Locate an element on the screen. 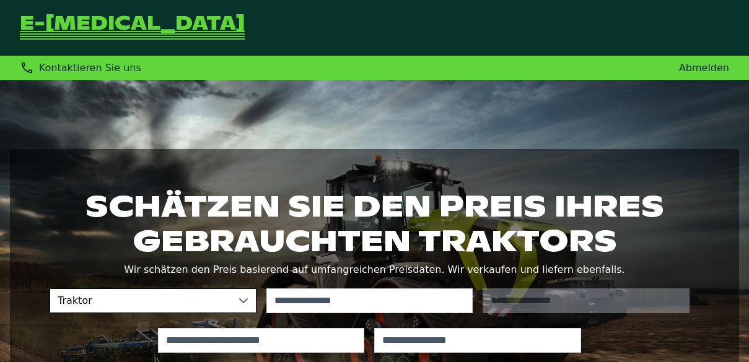  a: Abmelden is located at coordinates (704, 68).